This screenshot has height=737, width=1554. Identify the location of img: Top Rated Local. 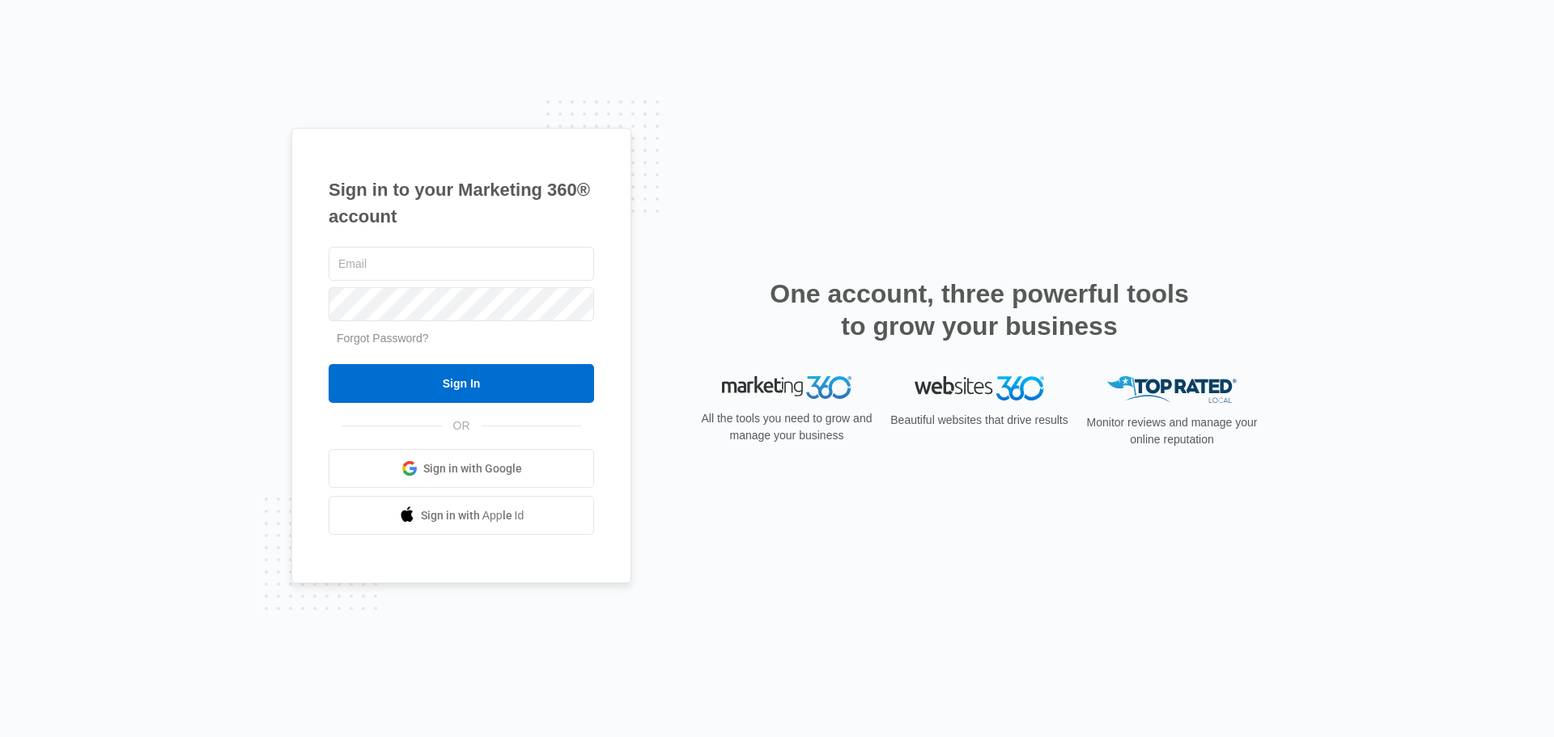
(1172, 389).